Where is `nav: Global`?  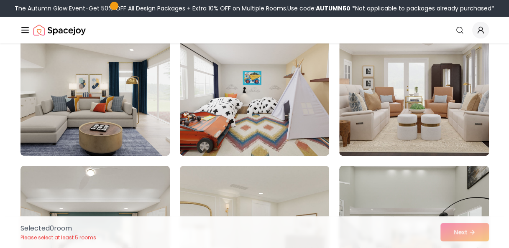 nav: Global is located at coordinates (254, 30).